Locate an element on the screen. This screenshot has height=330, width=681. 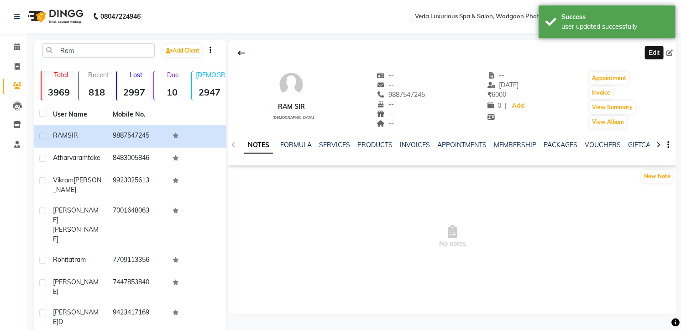
span: No notes is located at coordinates (453, 237).